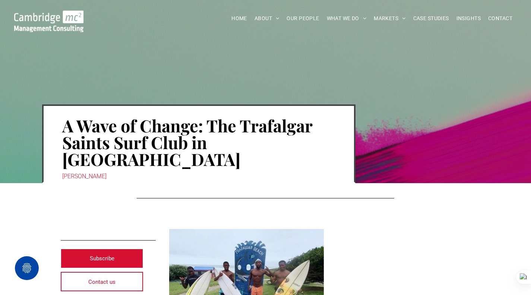 The width and height of the screenshot is (531, 295). Describe the element at coordinates (49, 21) in the screenshot. I see `img: Go to Homepage` at that location.